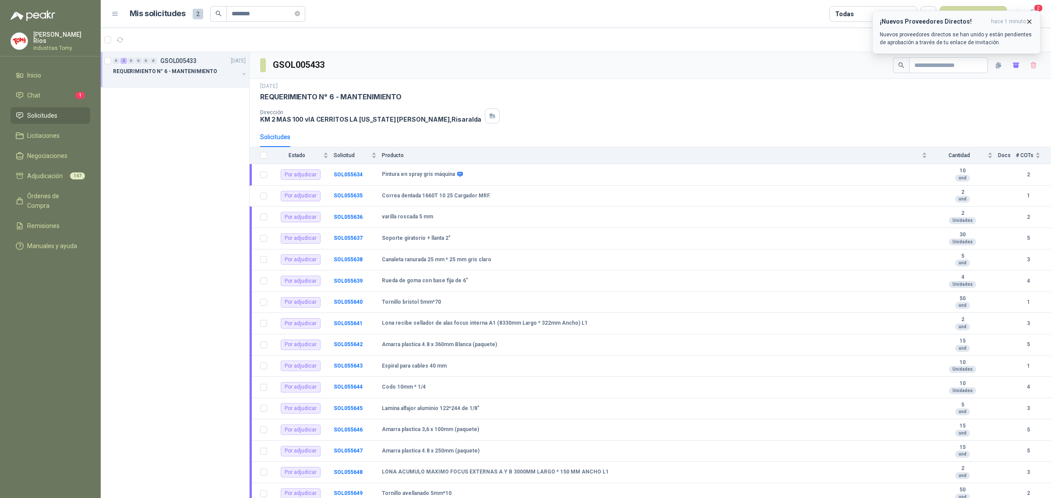 The width and height of the screenshot is (1051, 498). I want to click on b: Pintura en spray gris máquina, so click(418, 175).